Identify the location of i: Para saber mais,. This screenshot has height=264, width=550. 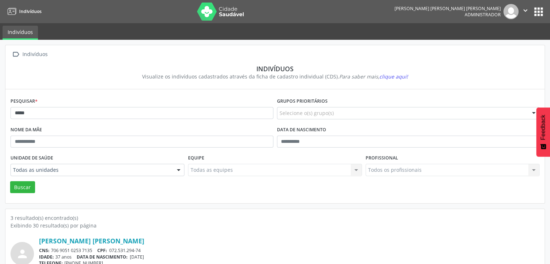
(373, 76).